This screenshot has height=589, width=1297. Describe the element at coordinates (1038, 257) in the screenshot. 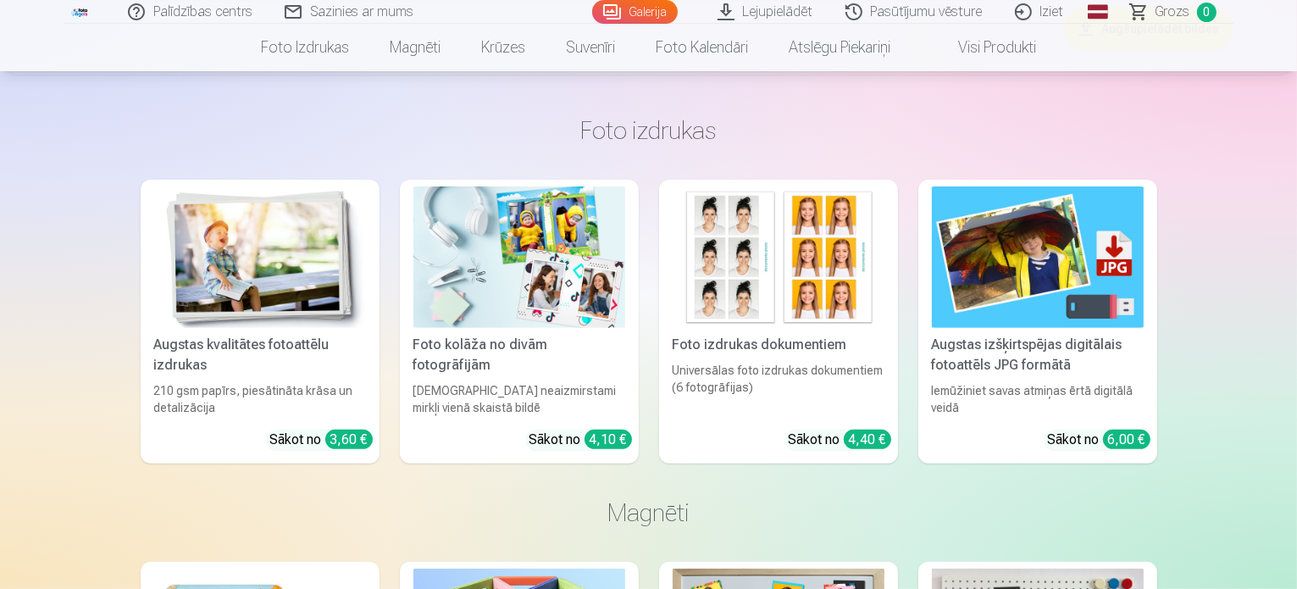

I see `img: Augstas izšķirtspējas digitālais fotoattēls JPG formātā` at that location.